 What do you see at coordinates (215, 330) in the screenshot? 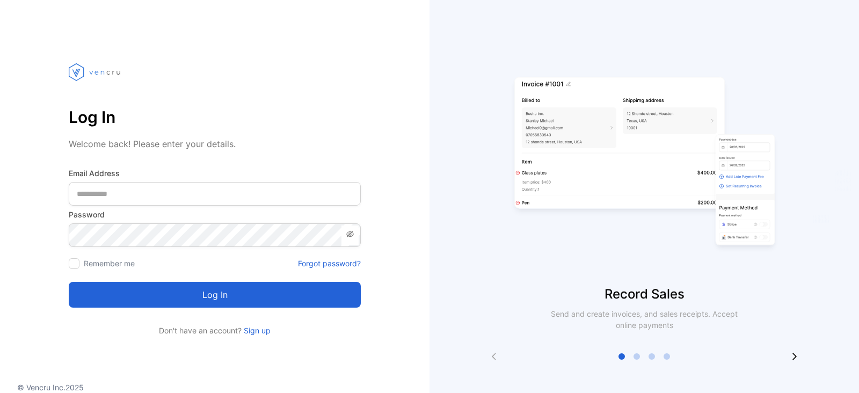
I see `p: Don't have an account?` at bounding box center [215, 330].